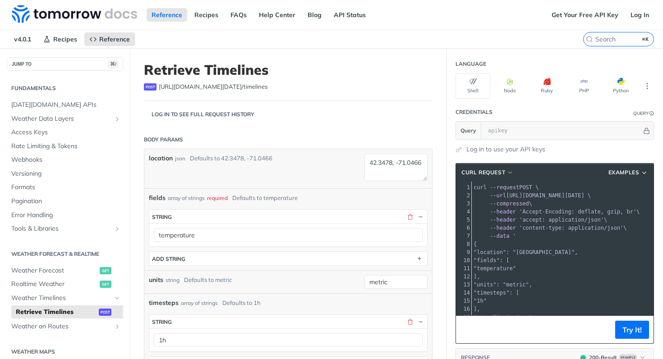 This screenshot has width=663, height=359. What do you see at coordinates (463, 236) in the screenshot?
I see `div: 7` at bounding box center [463, 236].